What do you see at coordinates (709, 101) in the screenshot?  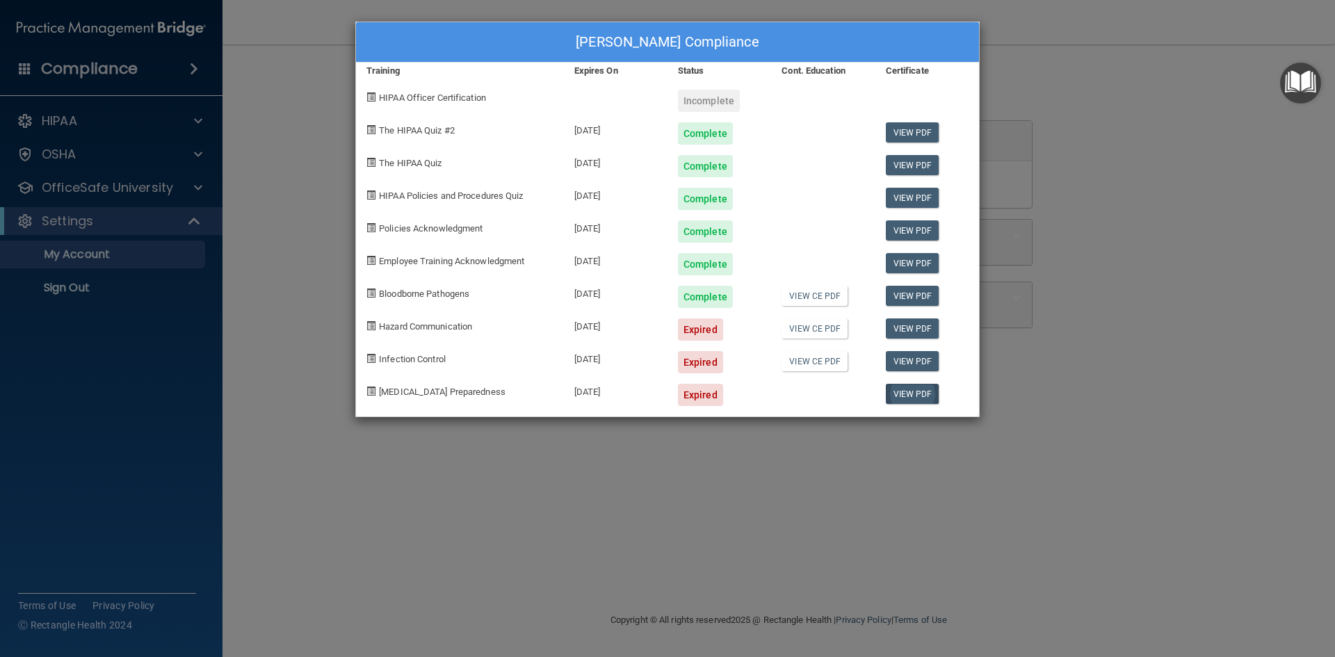 I see `div: Incomplete` at bounding box center [709, 101].